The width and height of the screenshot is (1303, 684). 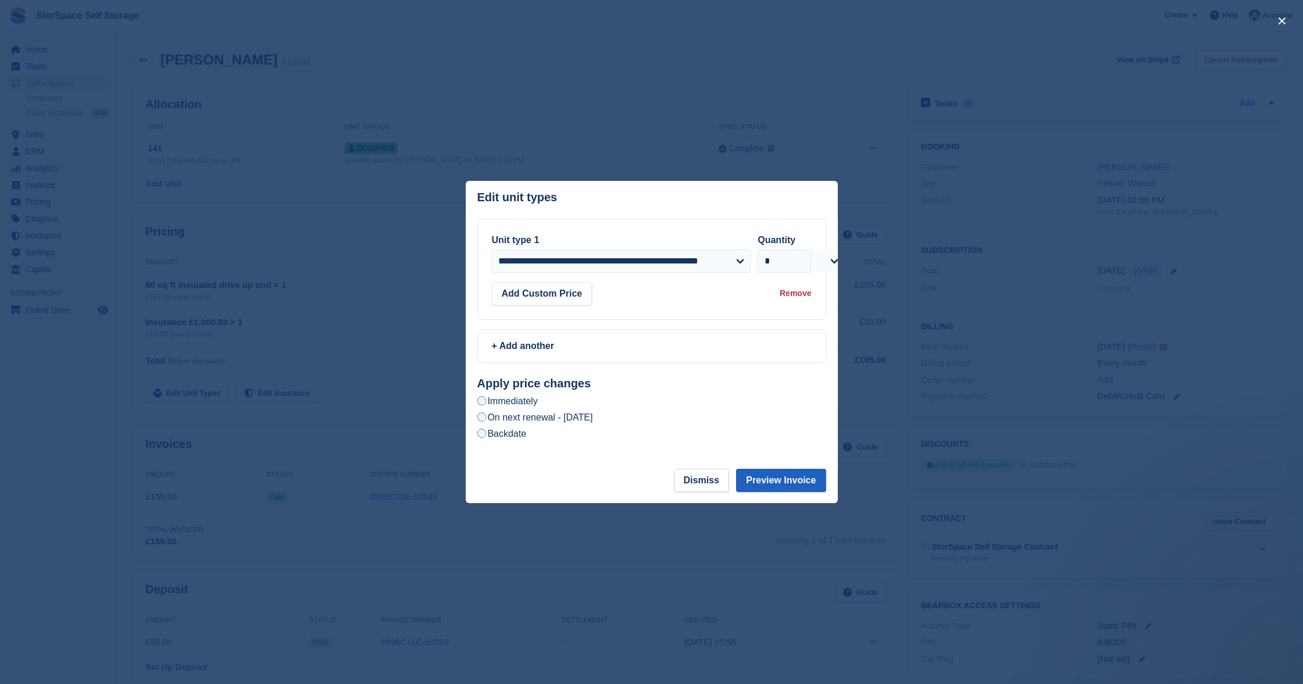 What do you see at coordinates (508, 401) in the screenshot?
I see `label: Immediately` at bounding box center [508, 401].